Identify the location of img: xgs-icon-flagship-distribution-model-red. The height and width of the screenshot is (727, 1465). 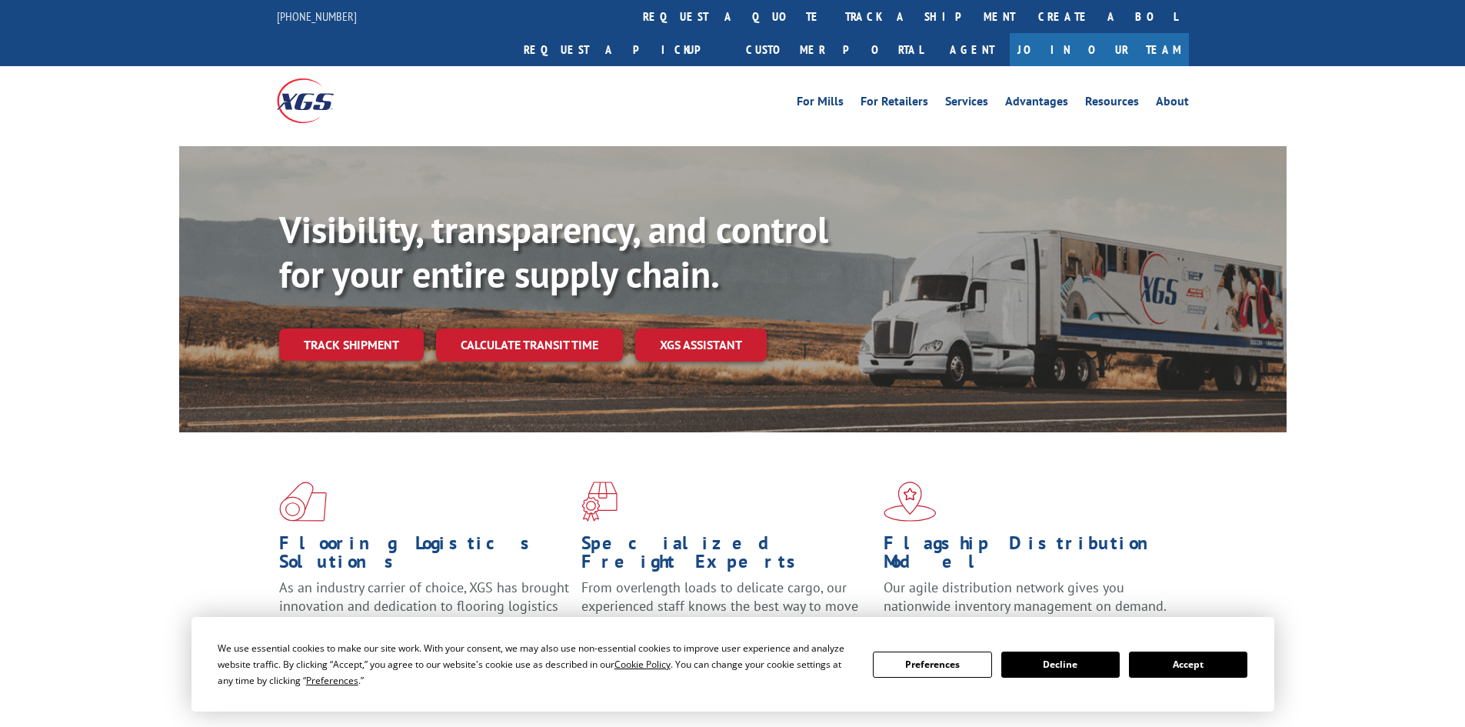
(910, 501).